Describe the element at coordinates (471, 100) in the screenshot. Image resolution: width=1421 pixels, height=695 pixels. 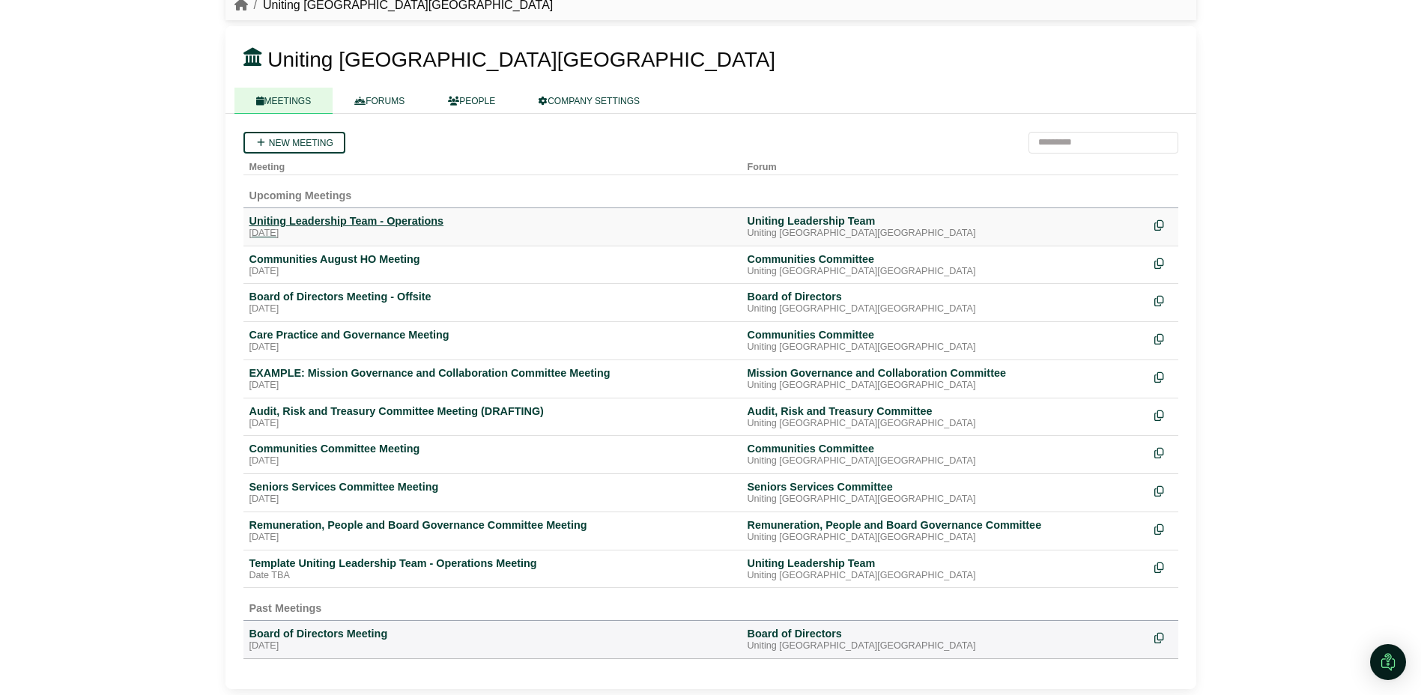
I see `a: PEOPLE` at that location.